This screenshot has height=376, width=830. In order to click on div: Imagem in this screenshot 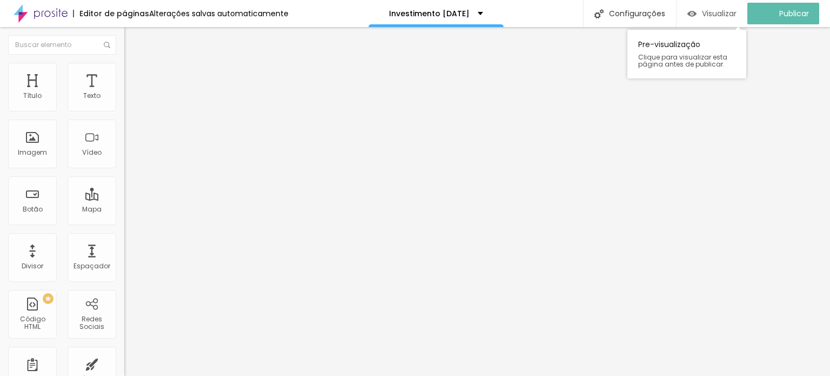, I will do `click(32, 152)`.